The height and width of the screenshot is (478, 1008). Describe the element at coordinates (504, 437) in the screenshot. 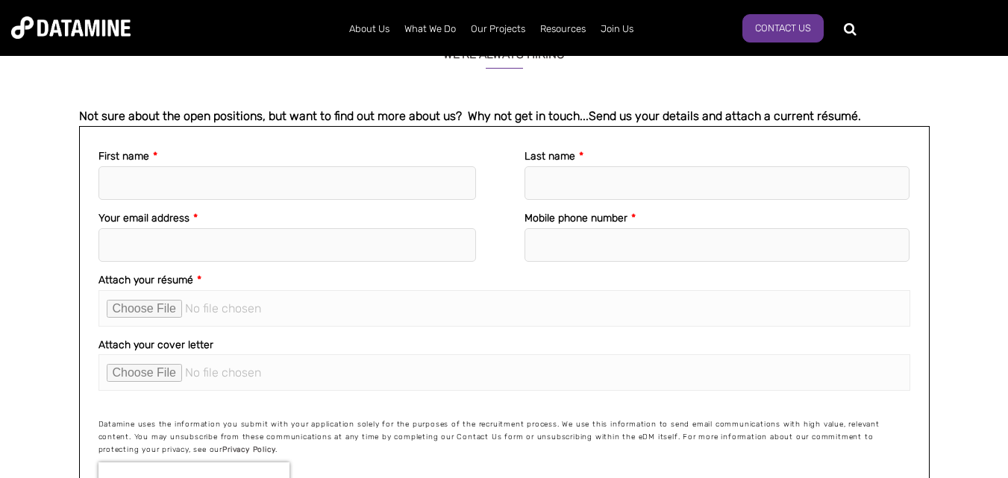

I see `p: Datamine uses the information you submit with your application solely for the purposes of the rec...` at that location.